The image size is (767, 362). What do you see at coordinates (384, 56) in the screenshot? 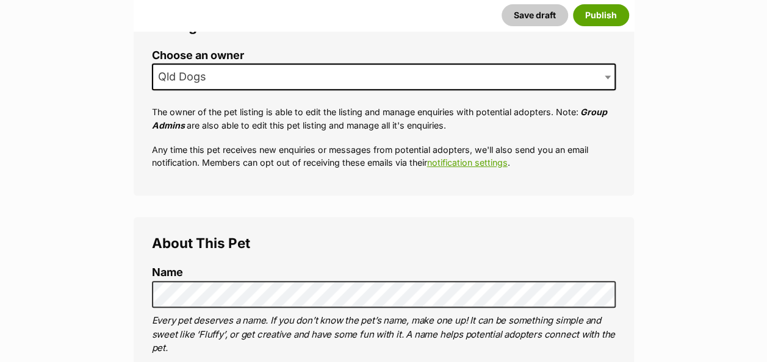
I see `label: Choose an owner` at bounding box center [384, 56].